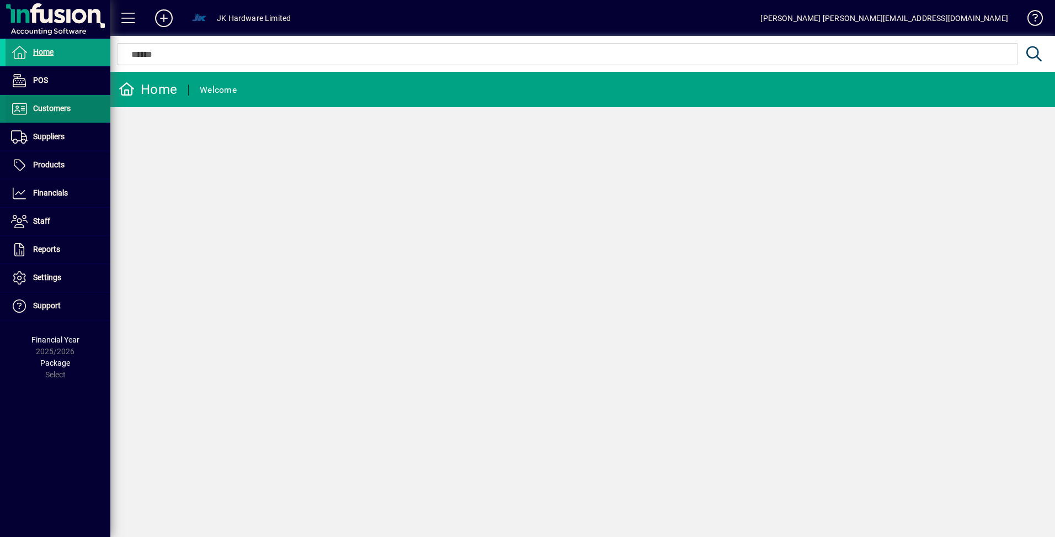 Image resolution: width=1055 pixels, height=537 pixels. I want to click on button: Profile, so click(199, 18).